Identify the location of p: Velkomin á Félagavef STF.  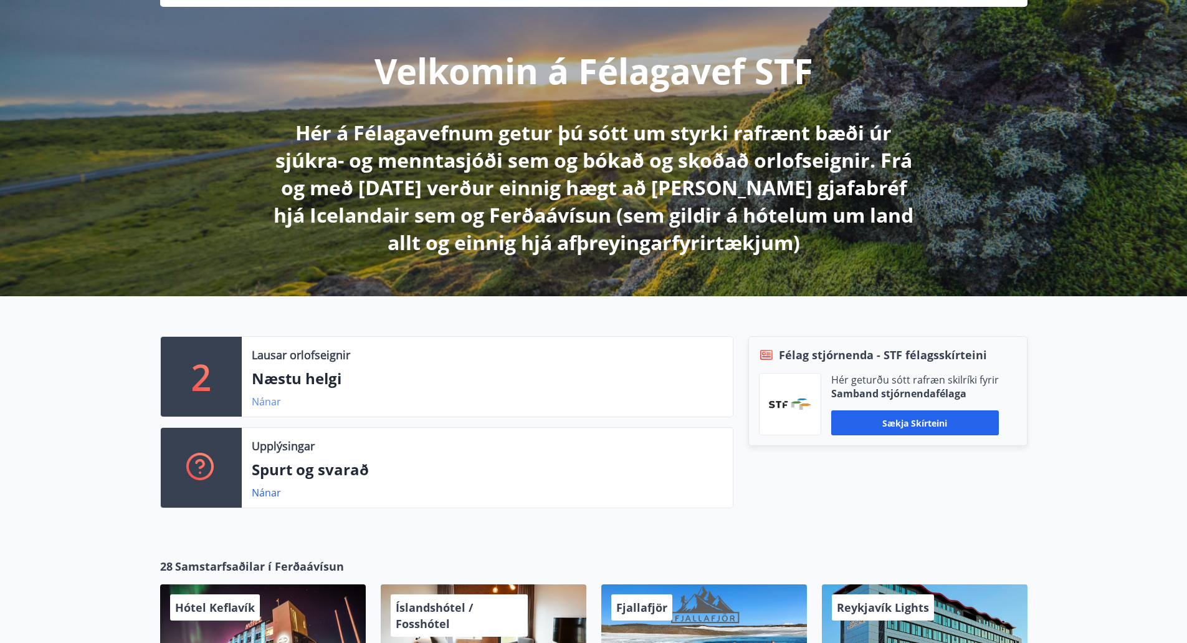
(594, 70).